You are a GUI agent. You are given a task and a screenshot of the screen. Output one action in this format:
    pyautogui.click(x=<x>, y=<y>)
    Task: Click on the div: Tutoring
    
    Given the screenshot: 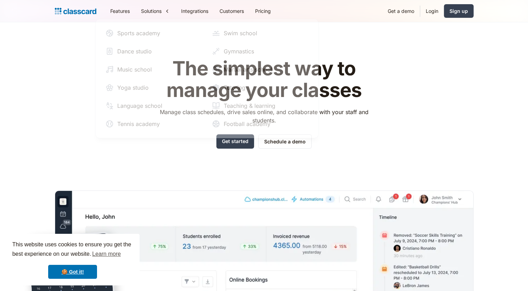 What is the action you would take?
    pyautogui.click(x=234, y=88)
    